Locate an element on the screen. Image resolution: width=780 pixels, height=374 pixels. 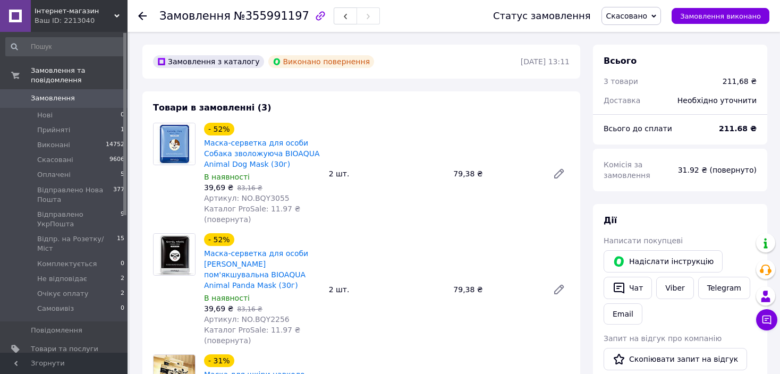
a: Viber is located at coordinates (675, 288).